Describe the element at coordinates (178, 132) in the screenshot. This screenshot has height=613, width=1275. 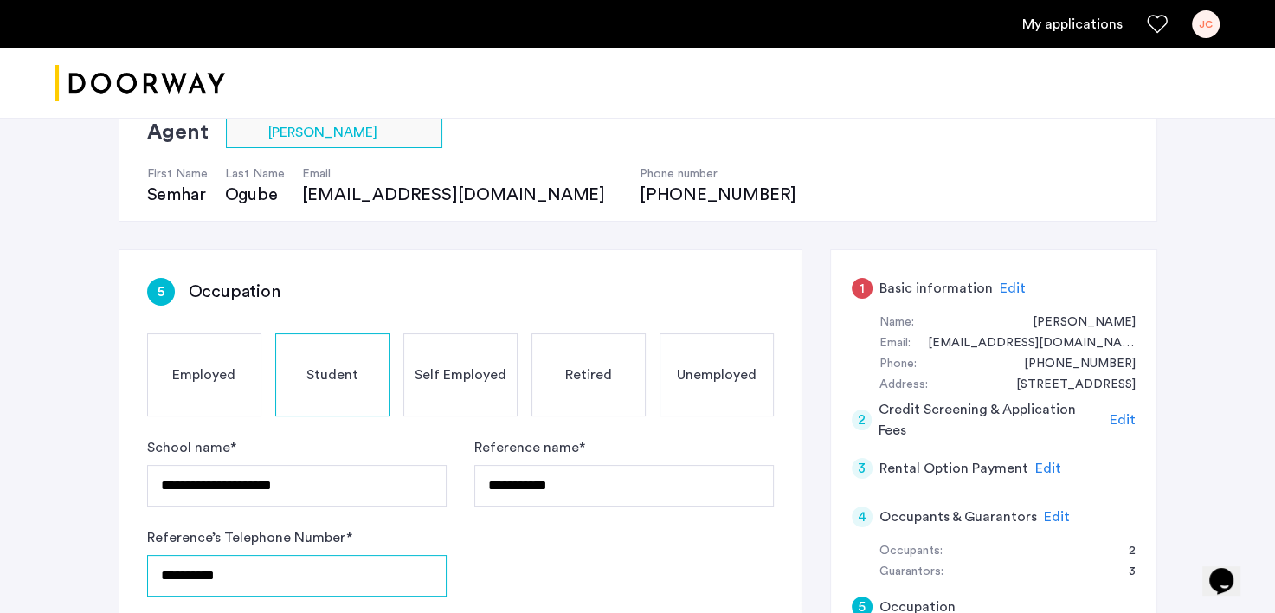
I see `h2: Agent` at that location.